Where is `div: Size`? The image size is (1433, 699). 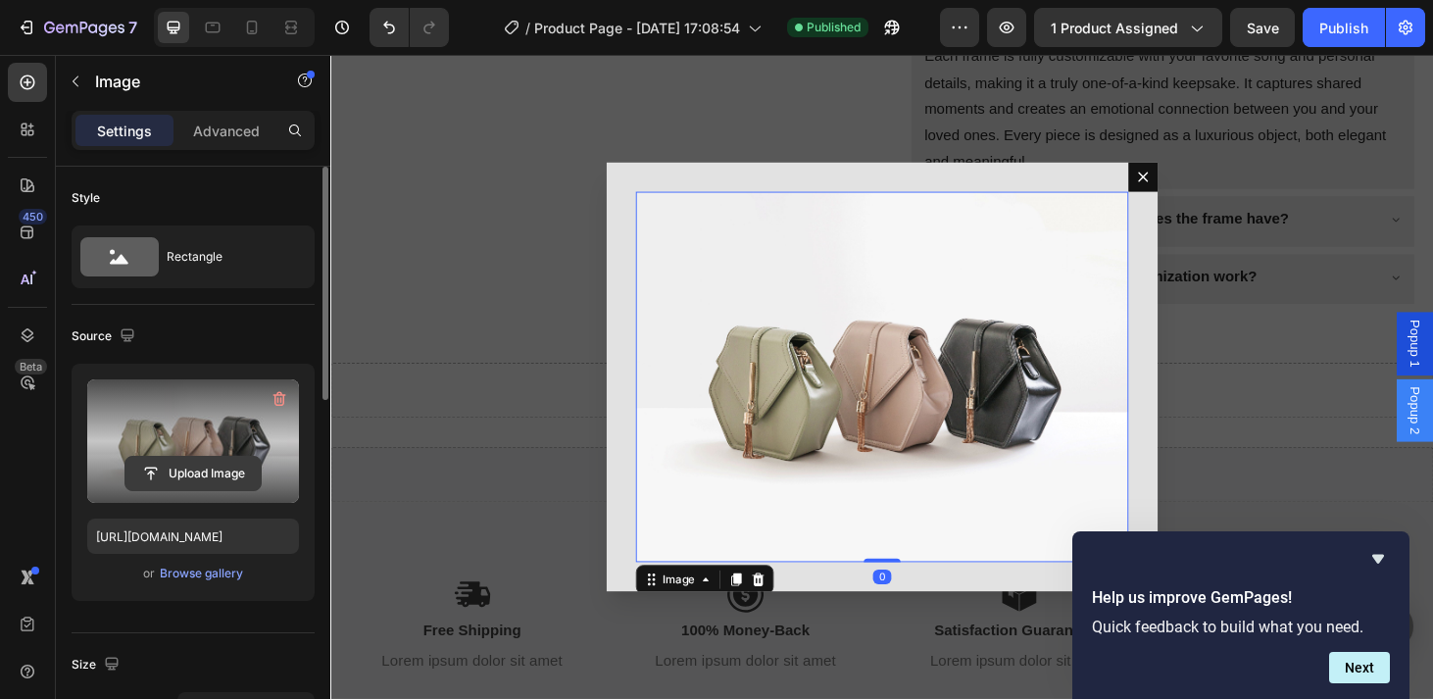 div: Size is located at coordinates (97, 664).